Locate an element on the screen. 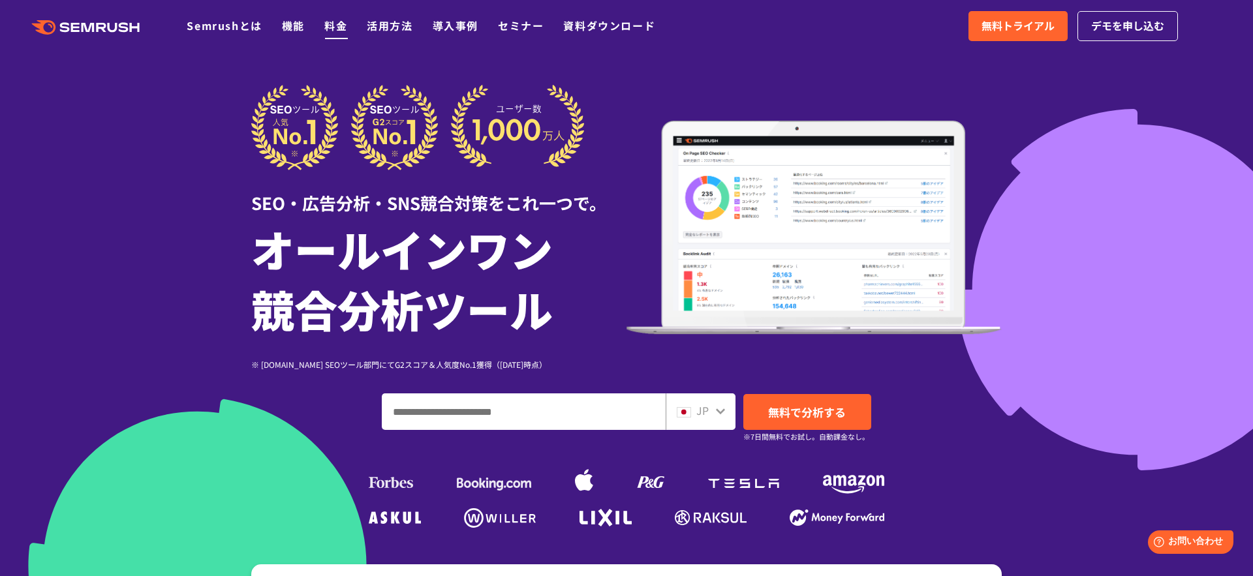 This screenshot has height=576, width=1253. a: デモを申し込む is located at coordinates (1127, 26).